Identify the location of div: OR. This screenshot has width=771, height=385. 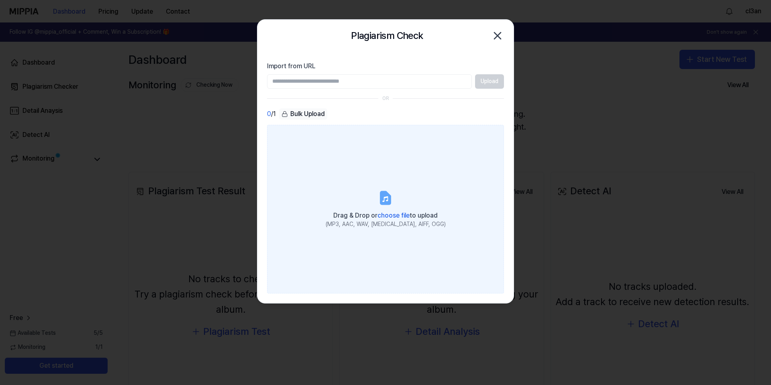
(385, 98).